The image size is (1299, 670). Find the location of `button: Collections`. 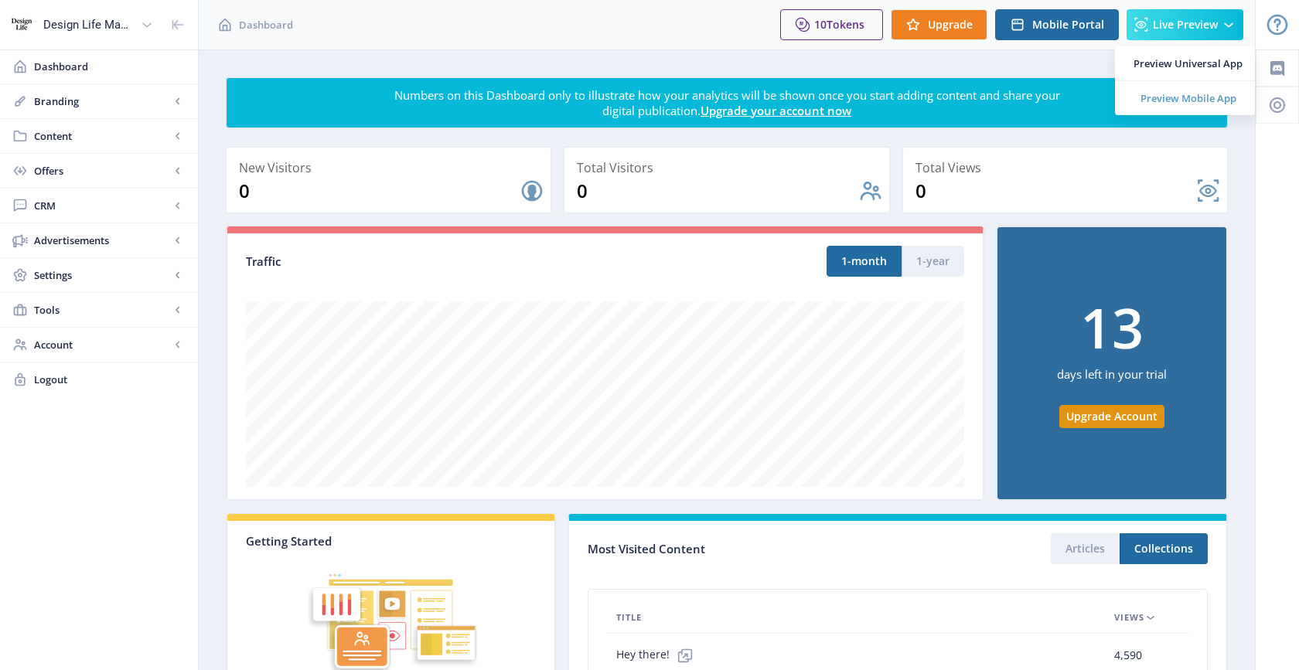

button: Collections is located at coordinates (1164, 549).